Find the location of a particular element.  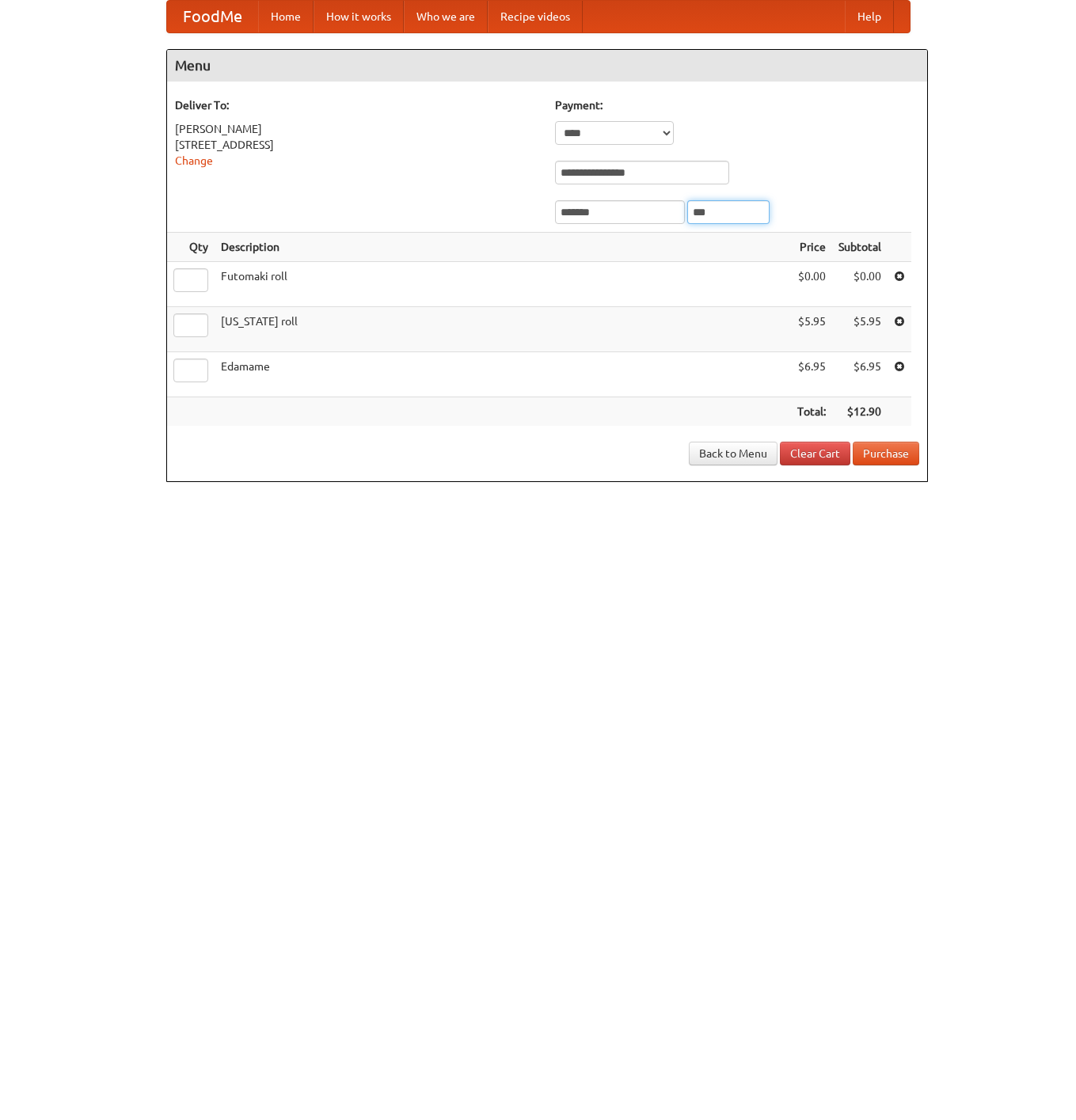

h5: Payment: is located at coordinates (738, 106).